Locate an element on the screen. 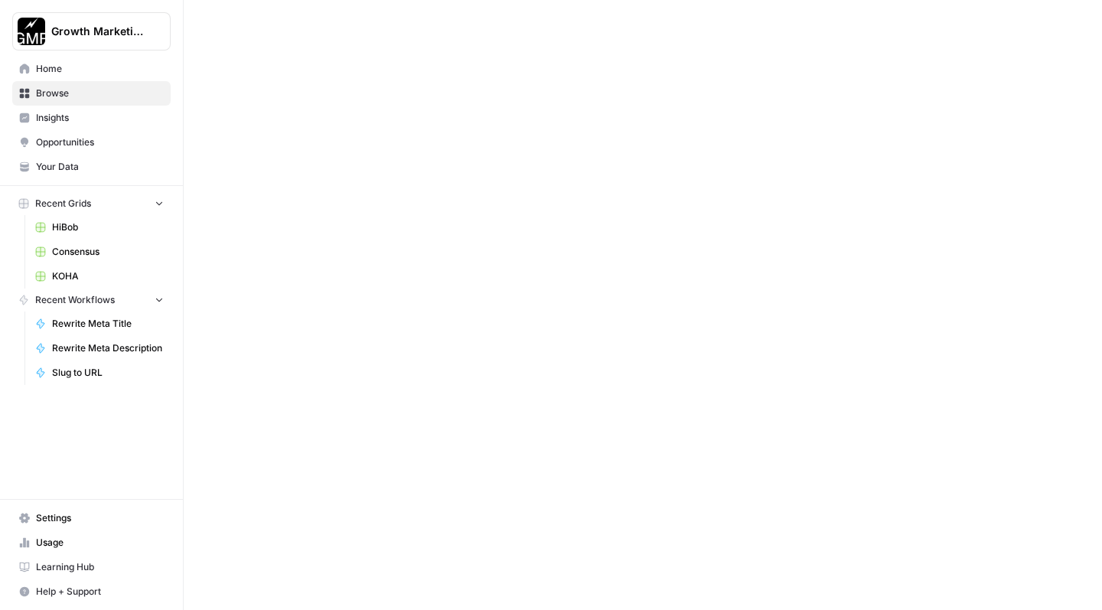  a: Rewrite Meta Description is located at coordinates (100, 348).